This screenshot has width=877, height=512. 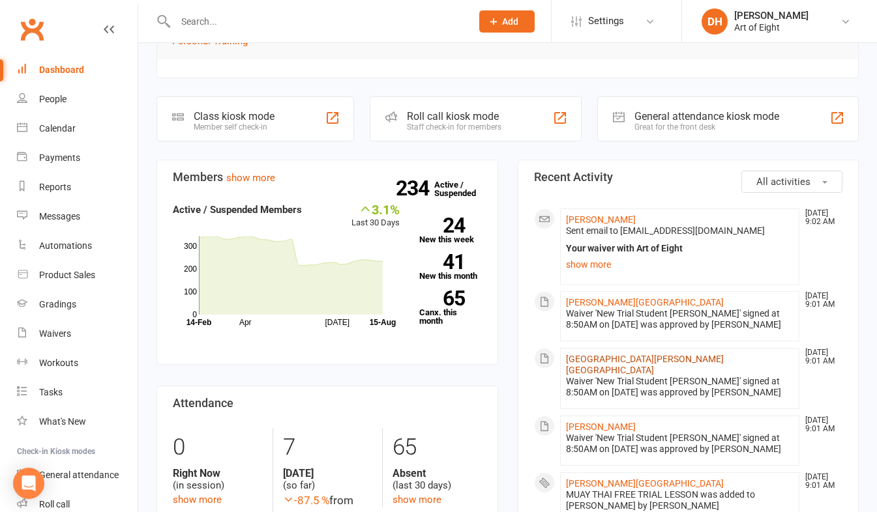 What do you see at coordinates (415, 188) in the screenshot?
I see `strong: 234` at bounding box center [415, 188].